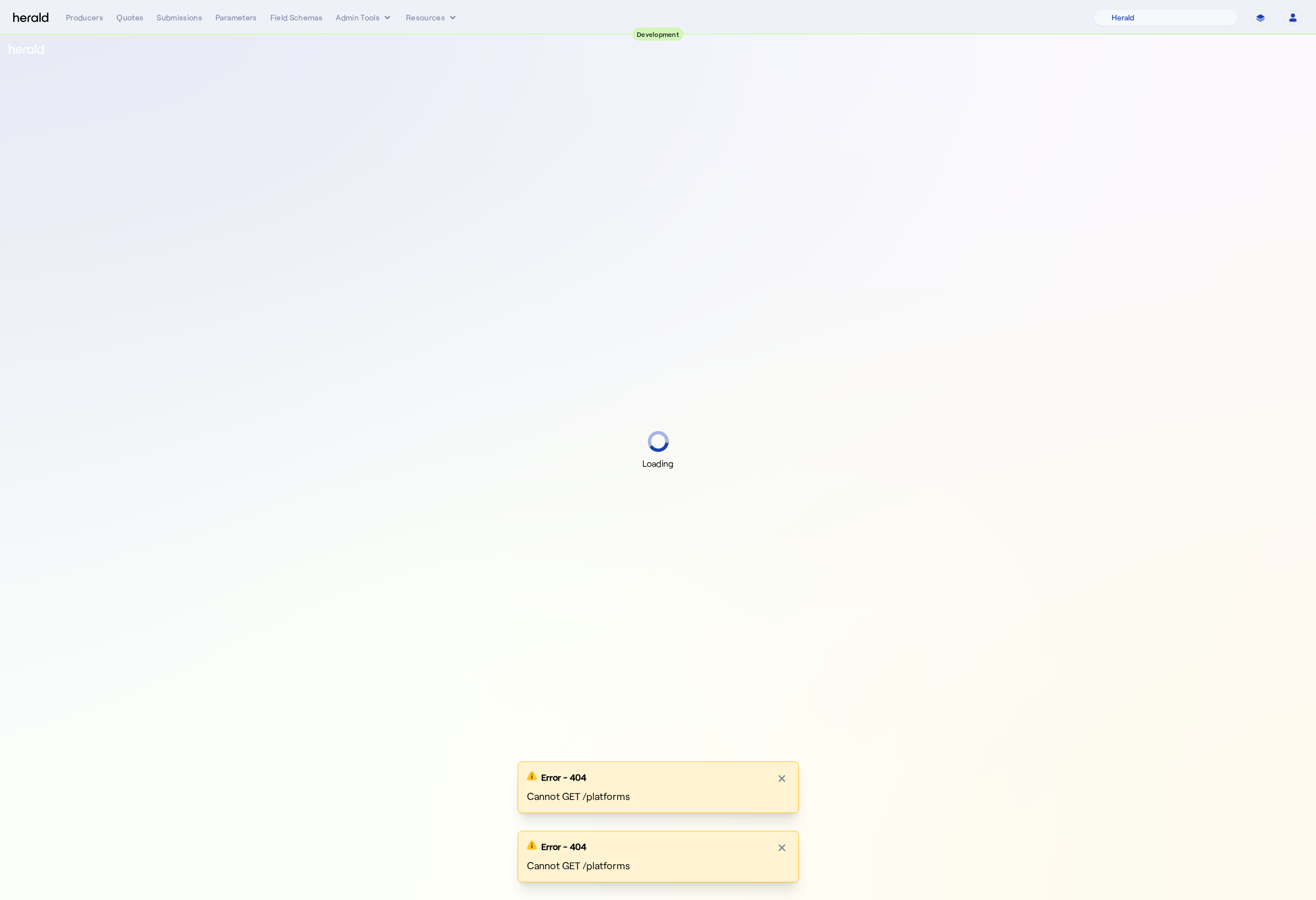 The width and height of the screenshot is (1316, 900). Describe the element at coordinates (432, 17) in the screenshot. I see `button: Resources dropdown menu` at that location.